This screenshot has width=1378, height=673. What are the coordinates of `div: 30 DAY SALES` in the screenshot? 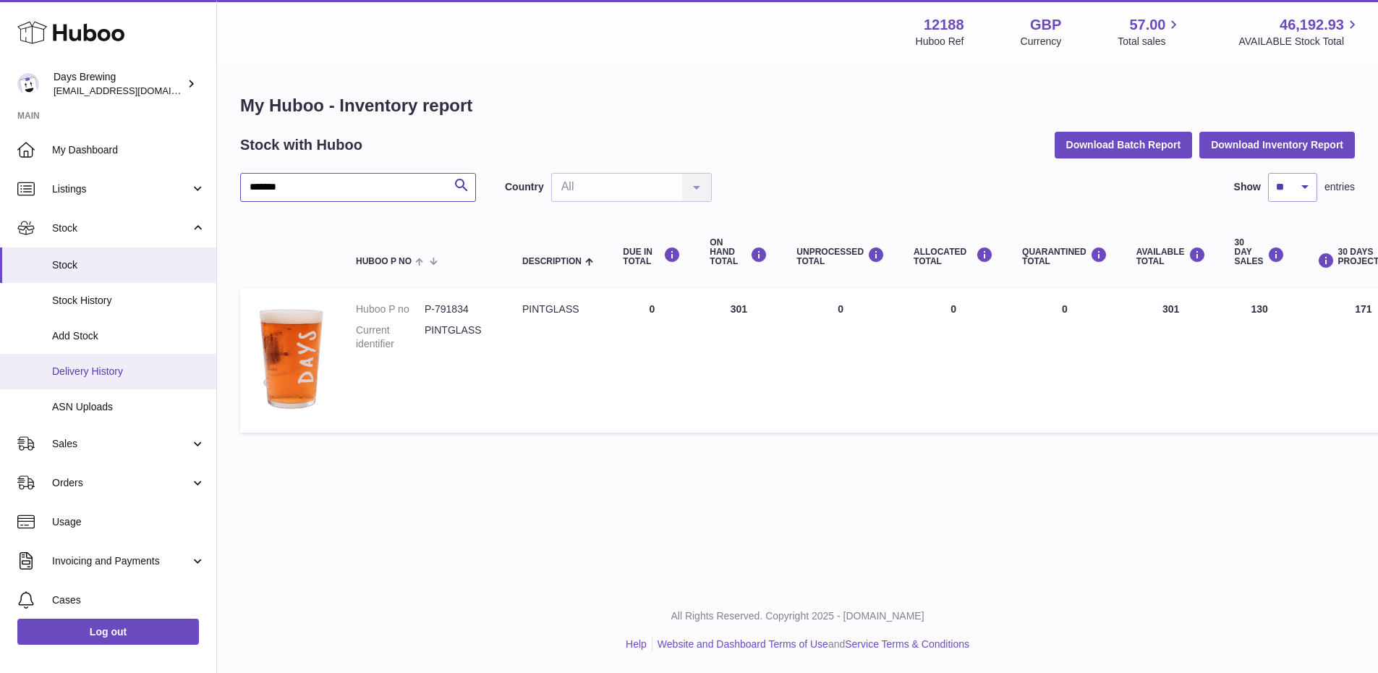 It's located at (1259, 252).